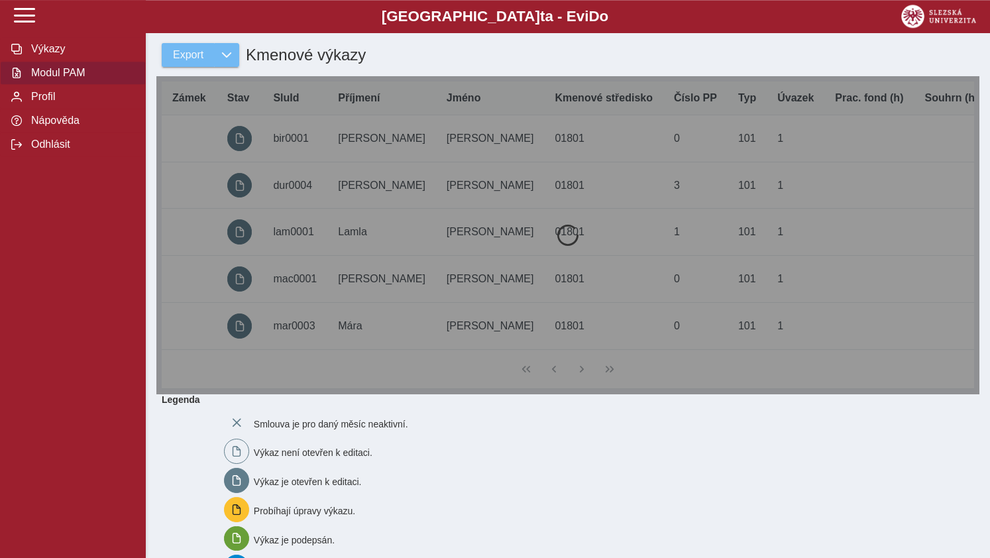 This screenshot has width=990, height=558. Describe the element at coordinates (81, 49) in the screenshot. I see `span: Výkazy` at that location.